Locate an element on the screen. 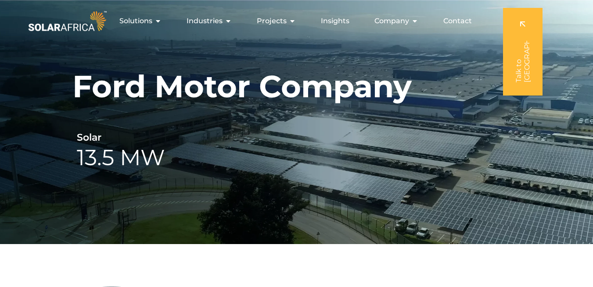 The image size is (593, 287). h6: Solar is located at coordinates (89, 138).